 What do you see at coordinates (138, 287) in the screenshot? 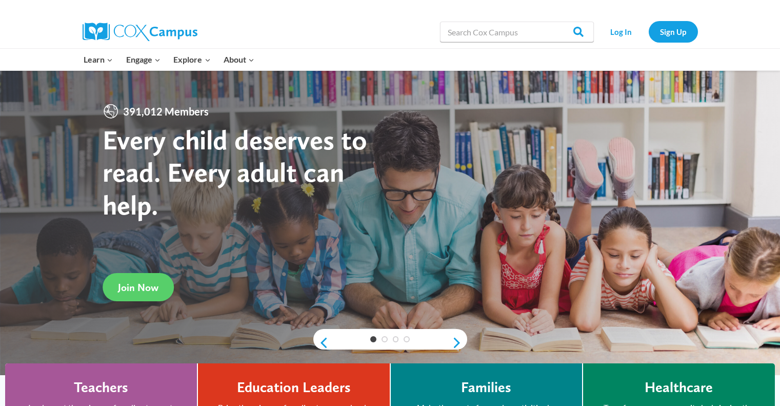
I see `span: Join Now` at bounding box center [138, 287].